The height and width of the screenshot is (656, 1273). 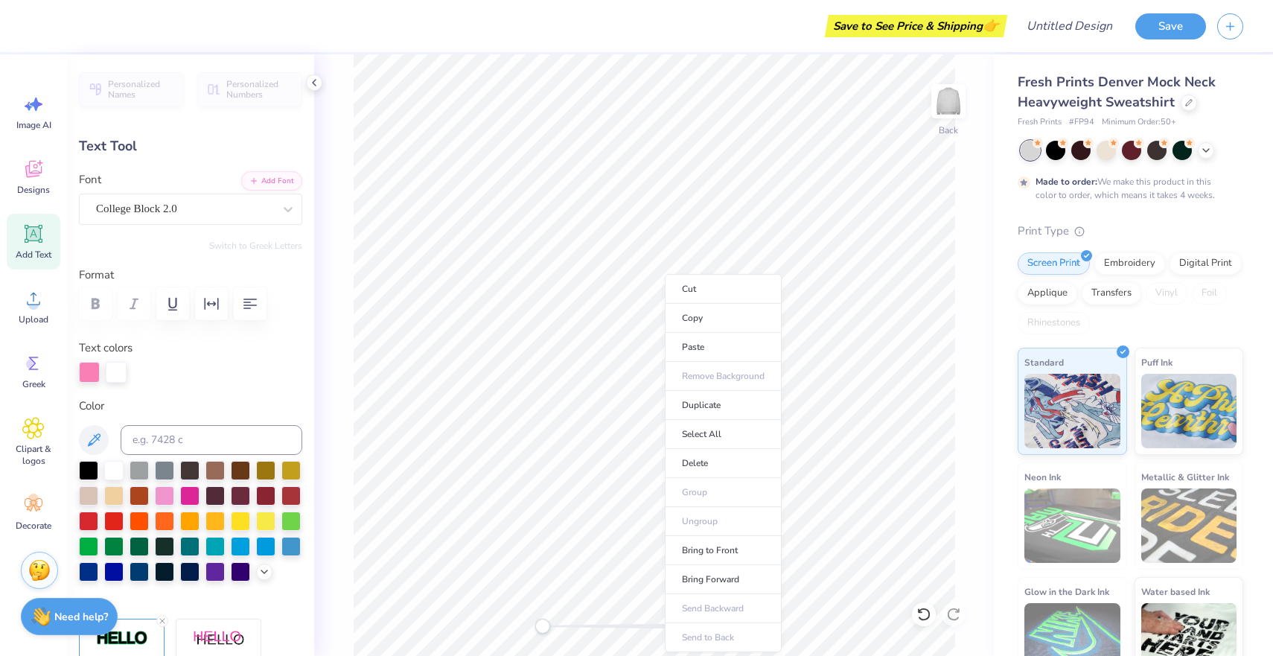 What do you see at coordinates (249, 89) in the screenshot?
I see `button: Personalized Numbers` at bounding box center [249, 89].